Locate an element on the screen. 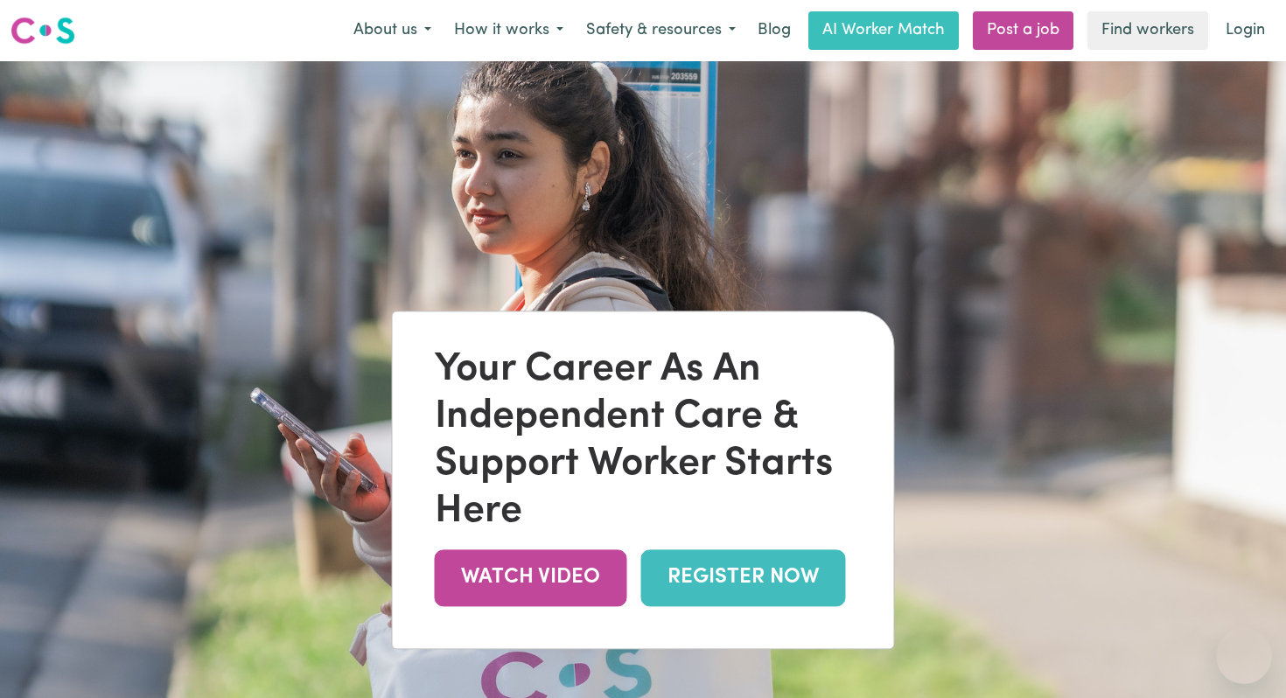  img: Careseekers logo is located at coordinates (43, 31).